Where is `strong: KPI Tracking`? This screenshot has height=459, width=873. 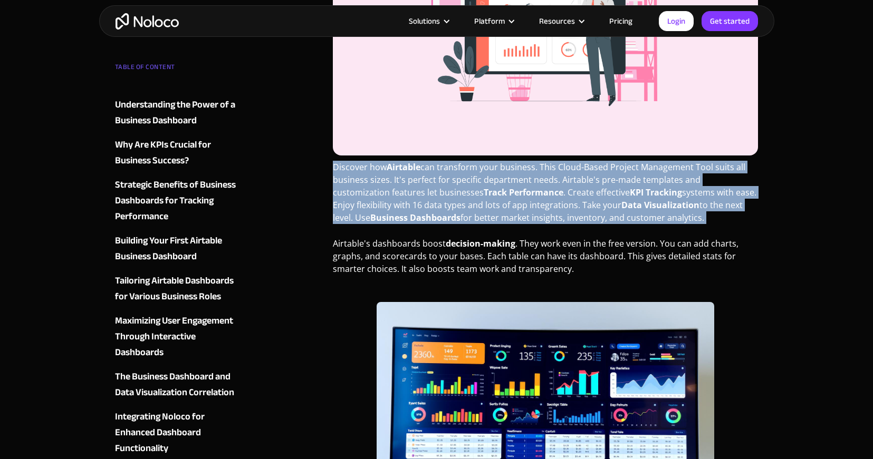 strong: KPI Tracking is located at coordinates (656, 192).